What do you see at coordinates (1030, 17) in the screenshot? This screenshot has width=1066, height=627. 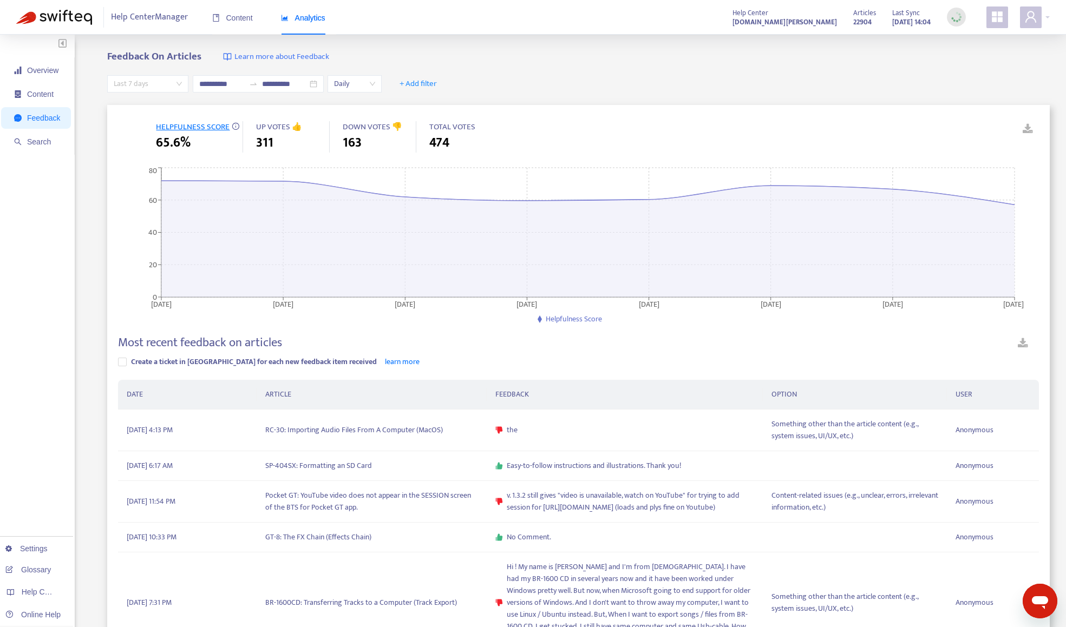 I see `span: user` at bounding box center [1030, 17].